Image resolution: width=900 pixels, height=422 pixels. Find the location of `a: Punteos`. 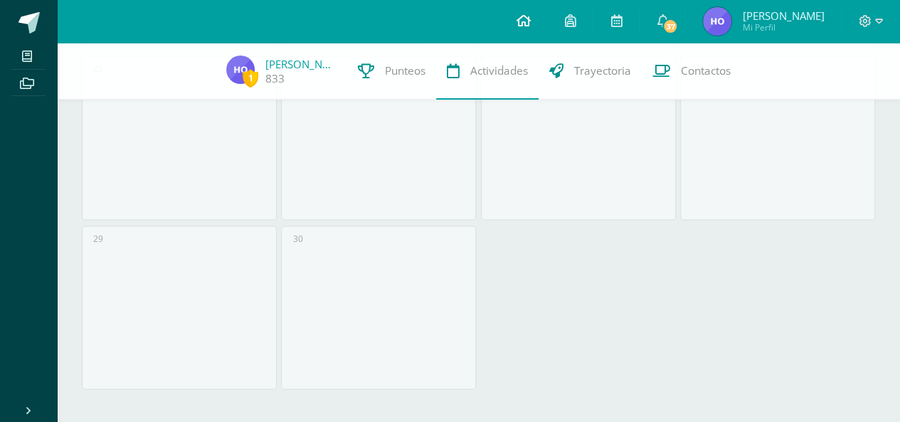

a: Punteos is located at coordinates (391, 71).